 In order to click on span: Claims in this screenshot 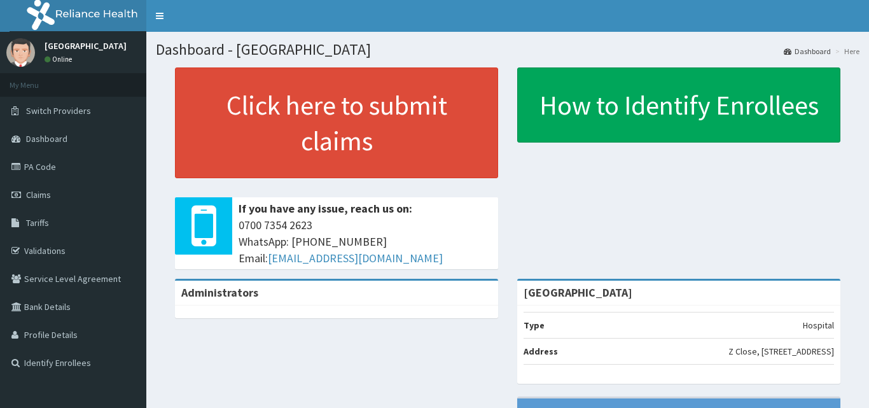, I will do `click(38, 195)`.